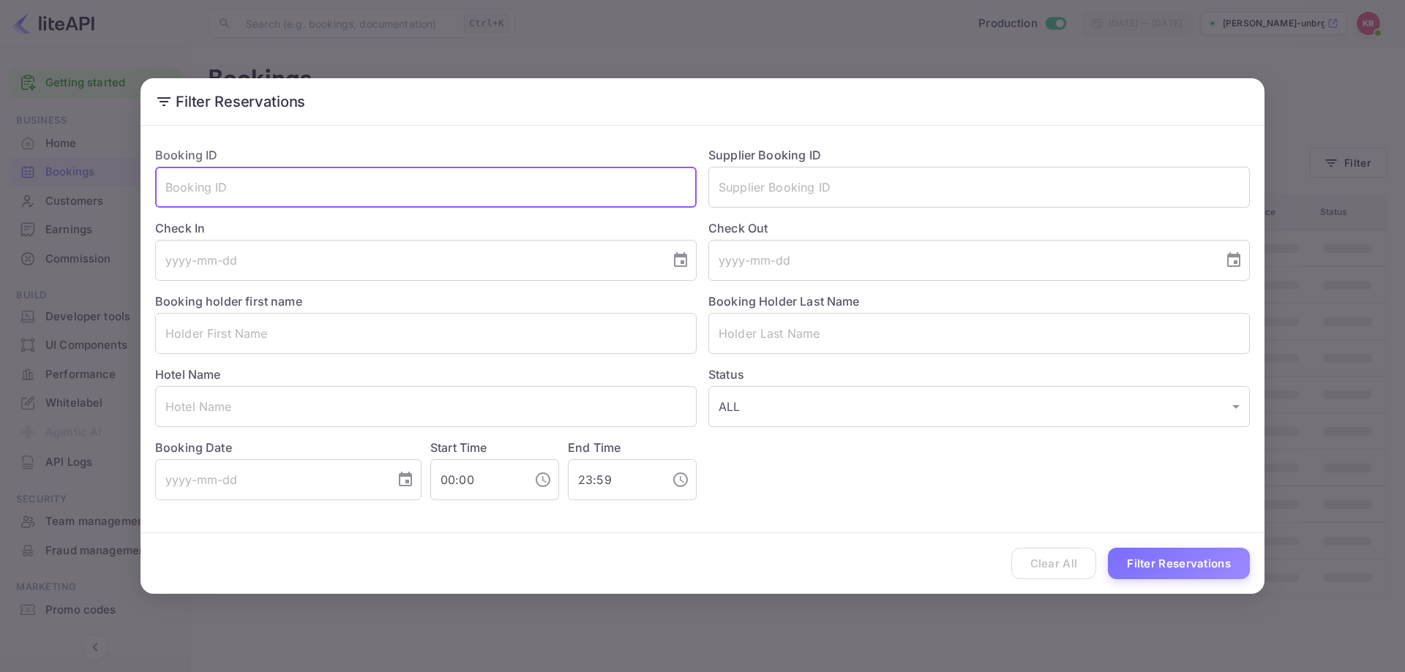  What do you see at coordinates (979, 334) in the screenshot?
I see `input: Holder Last Name` at bounding box center [979, 334].